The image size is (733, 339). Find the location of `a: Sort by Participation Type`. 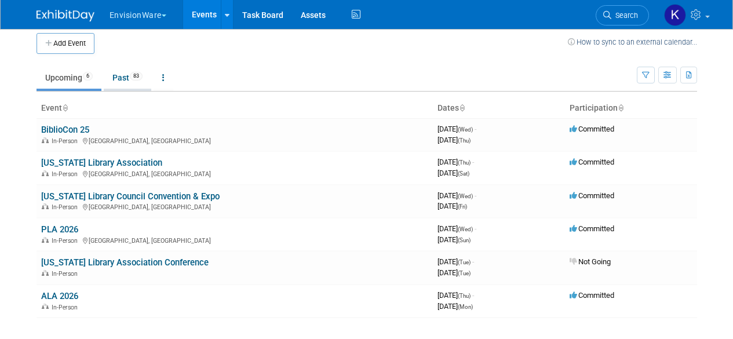

a: Sort by Participation Type is located at coordinates (621, 108).